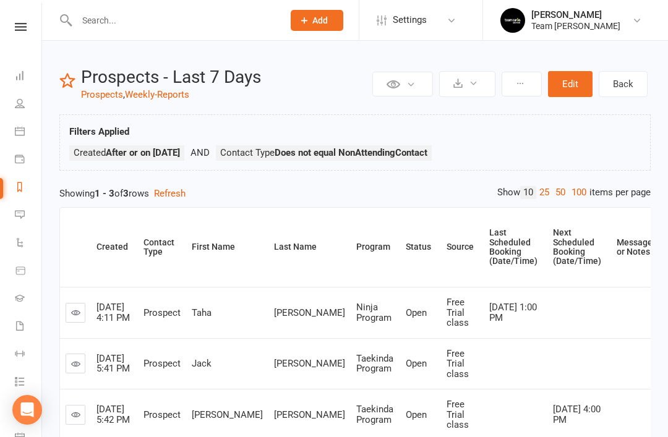  What do you see at coordinates (102, 95) in the screenshot?
I see `a: Prospects` at bounding box center [102, 95].